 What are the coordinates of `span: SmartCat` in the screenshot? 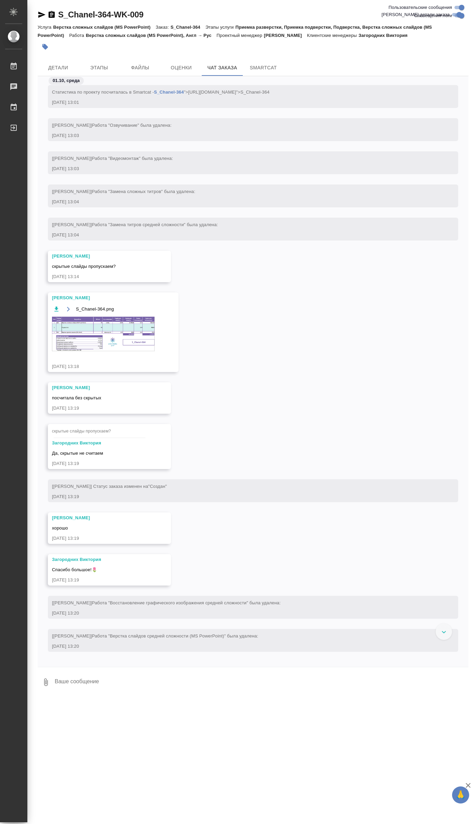 It's located at (263, 68).